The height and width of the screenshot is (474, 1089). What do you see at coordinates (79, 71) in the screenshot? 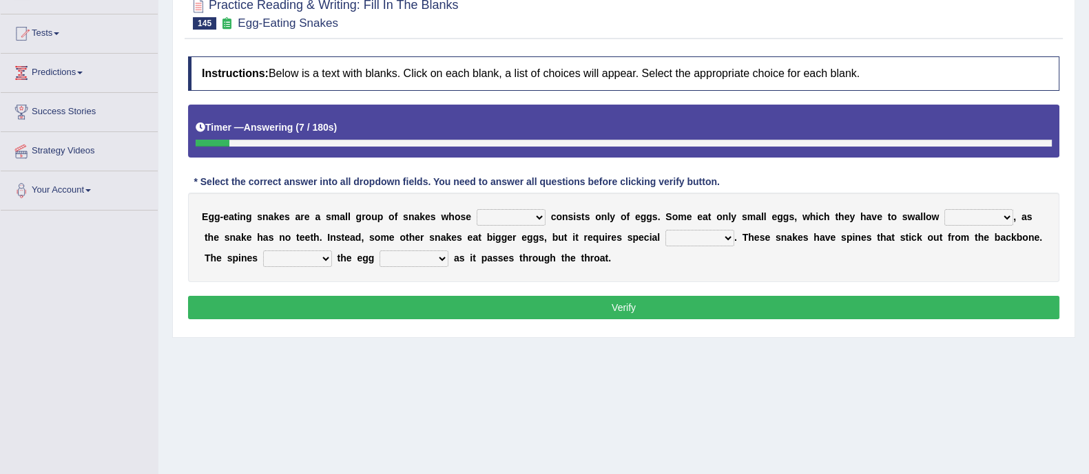
I see `a: Predictions` at bounding box center [79, 71].